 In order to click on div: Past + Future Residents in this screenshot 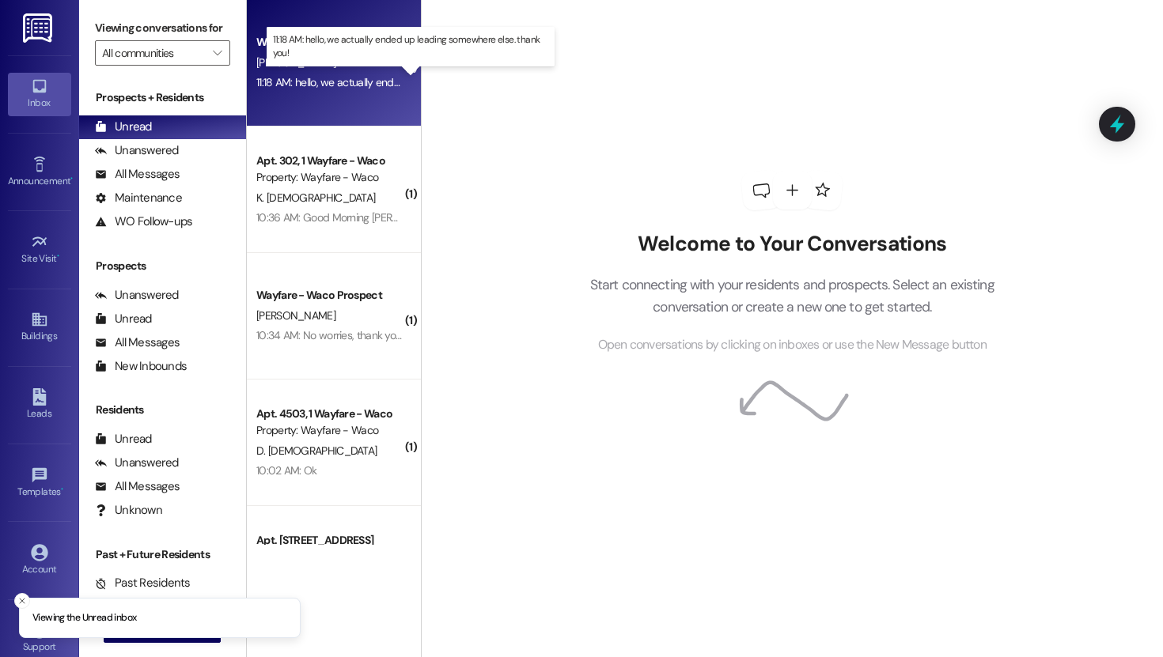, I will do `click(162, 554)`.